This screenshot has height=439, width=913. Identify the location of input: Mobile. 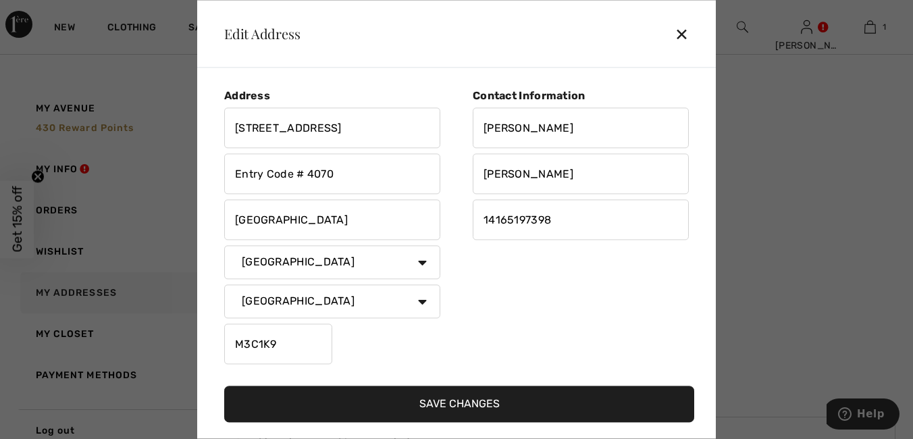
(581, 220).